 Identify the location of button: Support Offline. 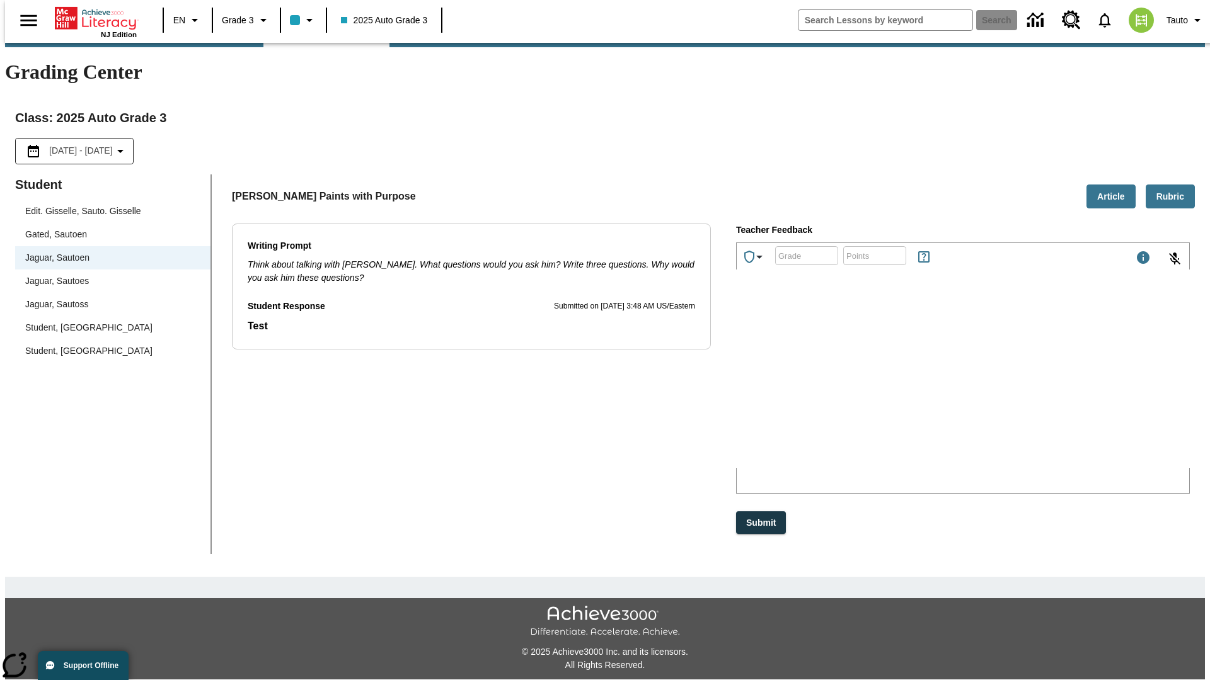
(83, 666).